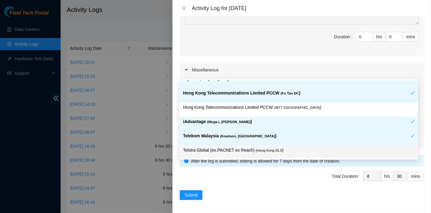 This screenshot has width=431, height=213. Describe the element at coordinates (305, 161) in the screenshot. I see `div: After the log is submitted, editing is allowed for 7 days from the date of creation.` at that location.